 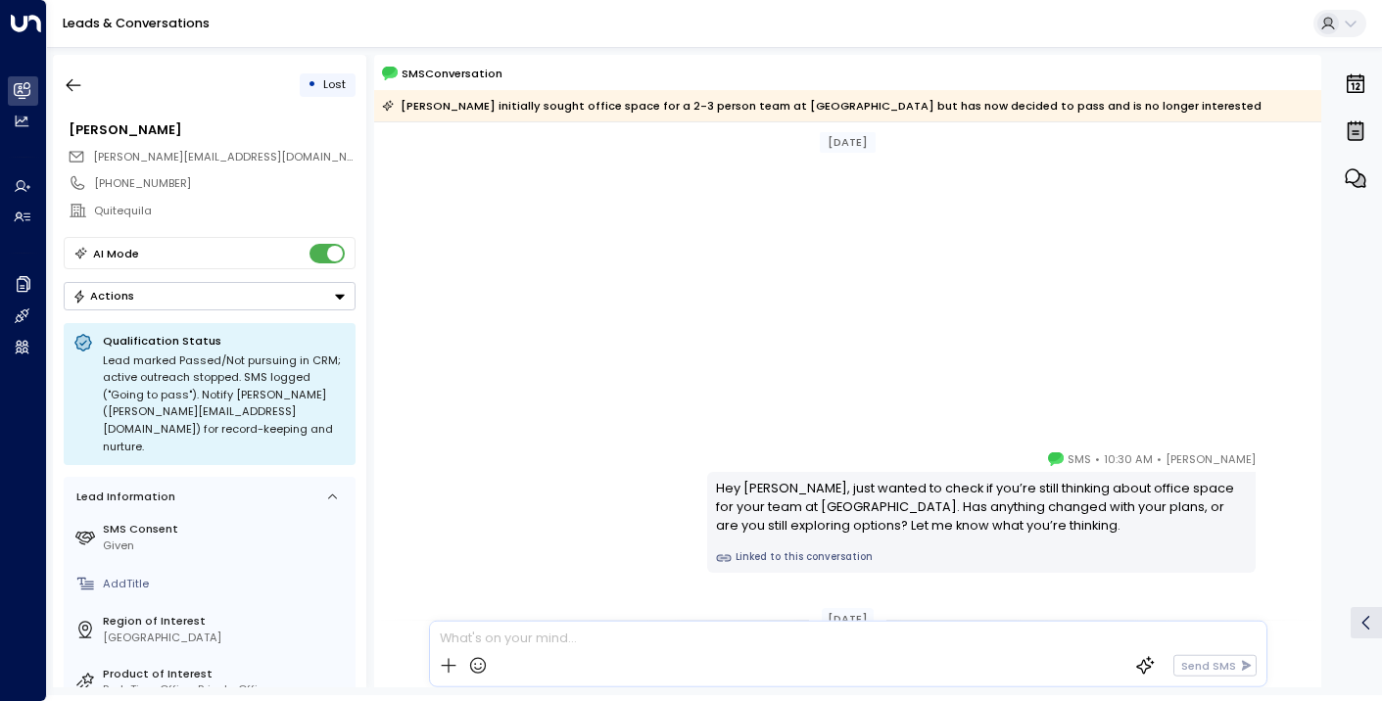 I want to click on div: Button group with a nested menu, so click(x=210, y=296).